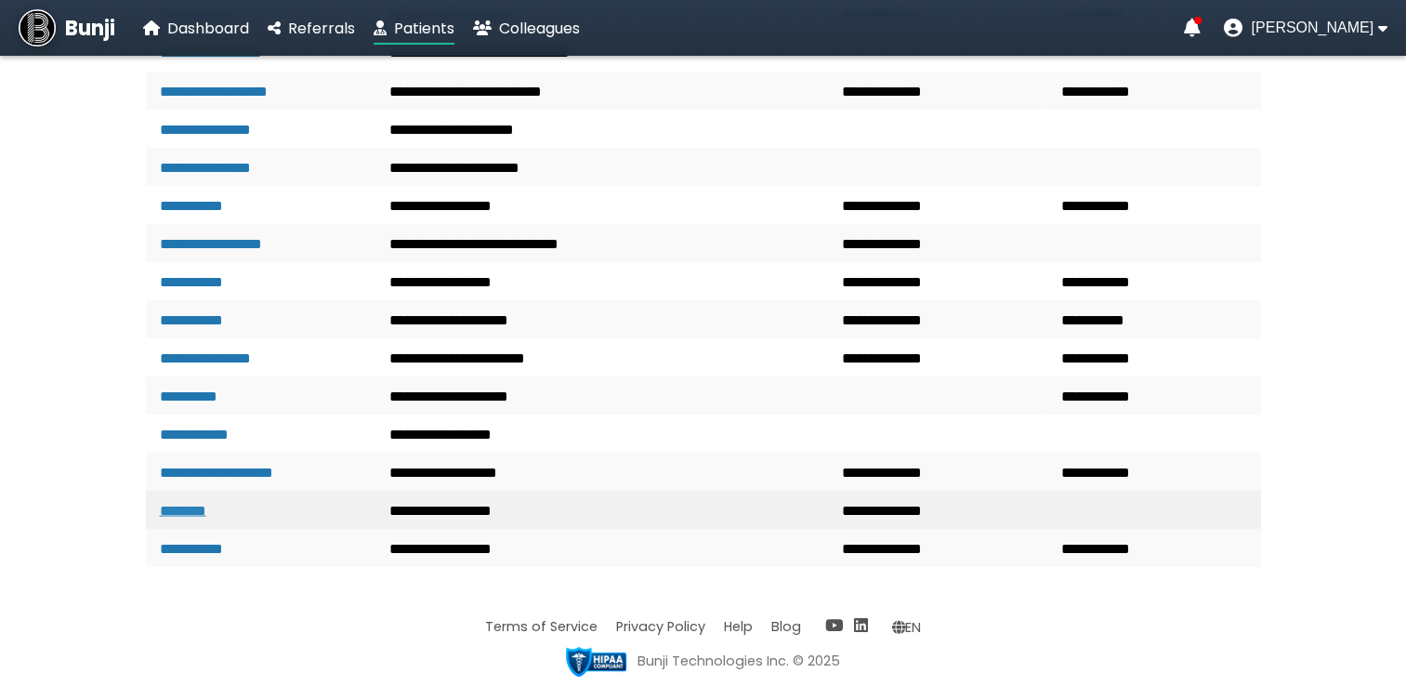 Image resolution: width=1406 pixels, height=686 pixels. I want to click on a: Help, so click(738, 626).